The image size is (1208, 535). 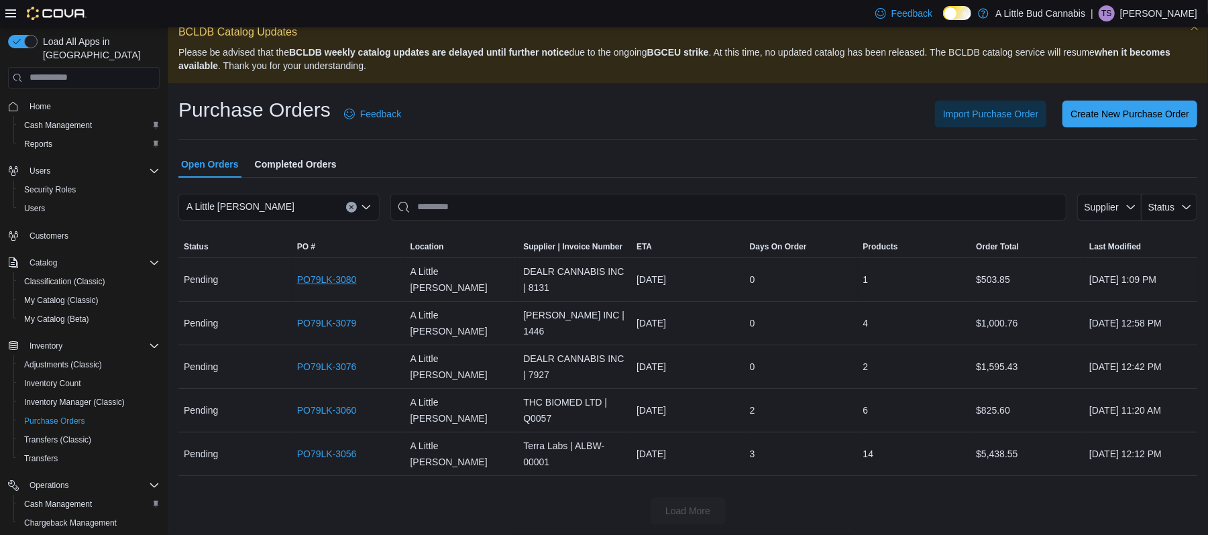 I want to click on a: Purchase Orders, so click(x=54, y=421).